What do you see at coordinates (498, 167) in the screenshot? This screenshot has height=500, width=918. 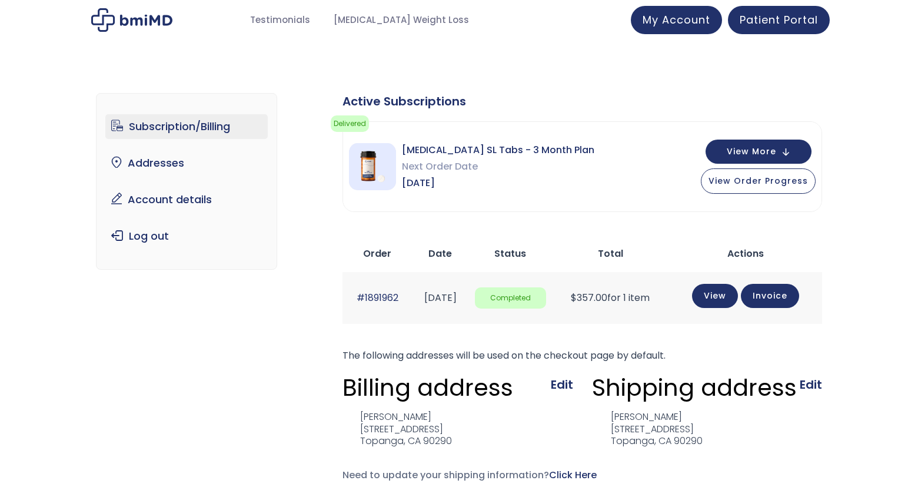 I see `span: Next Order Date` at bounding box center [498, 167].